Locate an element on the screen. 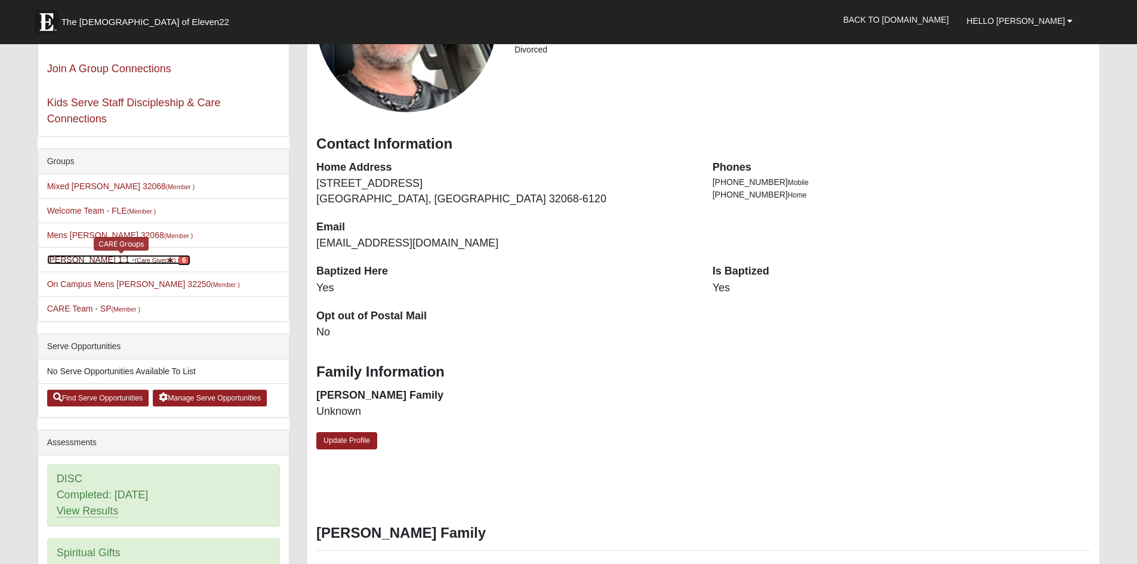 Image resolution: width=1137 pixels, height=564 pixels. div: Assessments is located at coordinates (164, 443).